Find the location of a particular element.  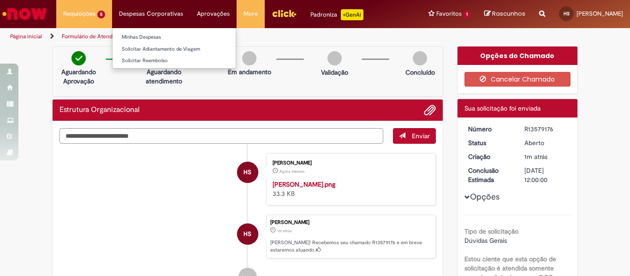

button: Adicionar anexos is located at coordinates (430, 110).